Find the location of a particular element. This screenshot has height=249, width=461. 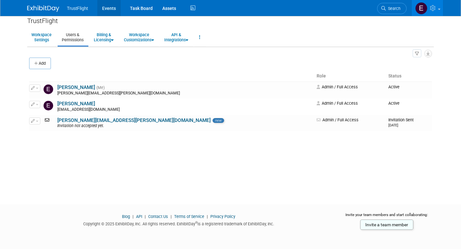

div: TrustFlight is located at coordinates (230, 21).